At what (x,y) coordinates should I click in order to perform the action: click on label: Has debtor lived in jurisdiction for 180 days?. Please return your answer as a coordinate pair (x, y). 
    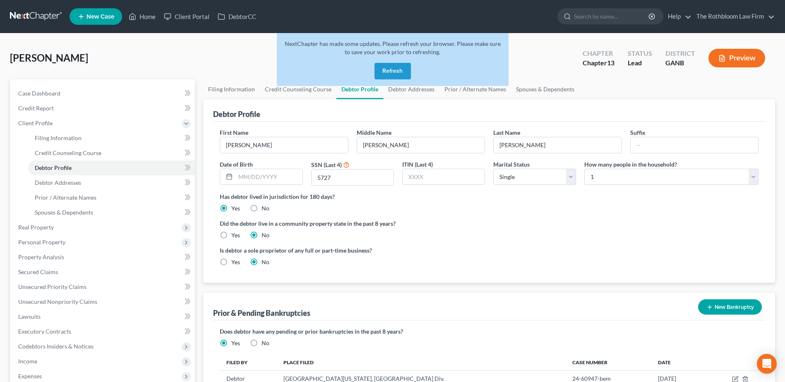
    Looking at the image, I should click on (489, 197).